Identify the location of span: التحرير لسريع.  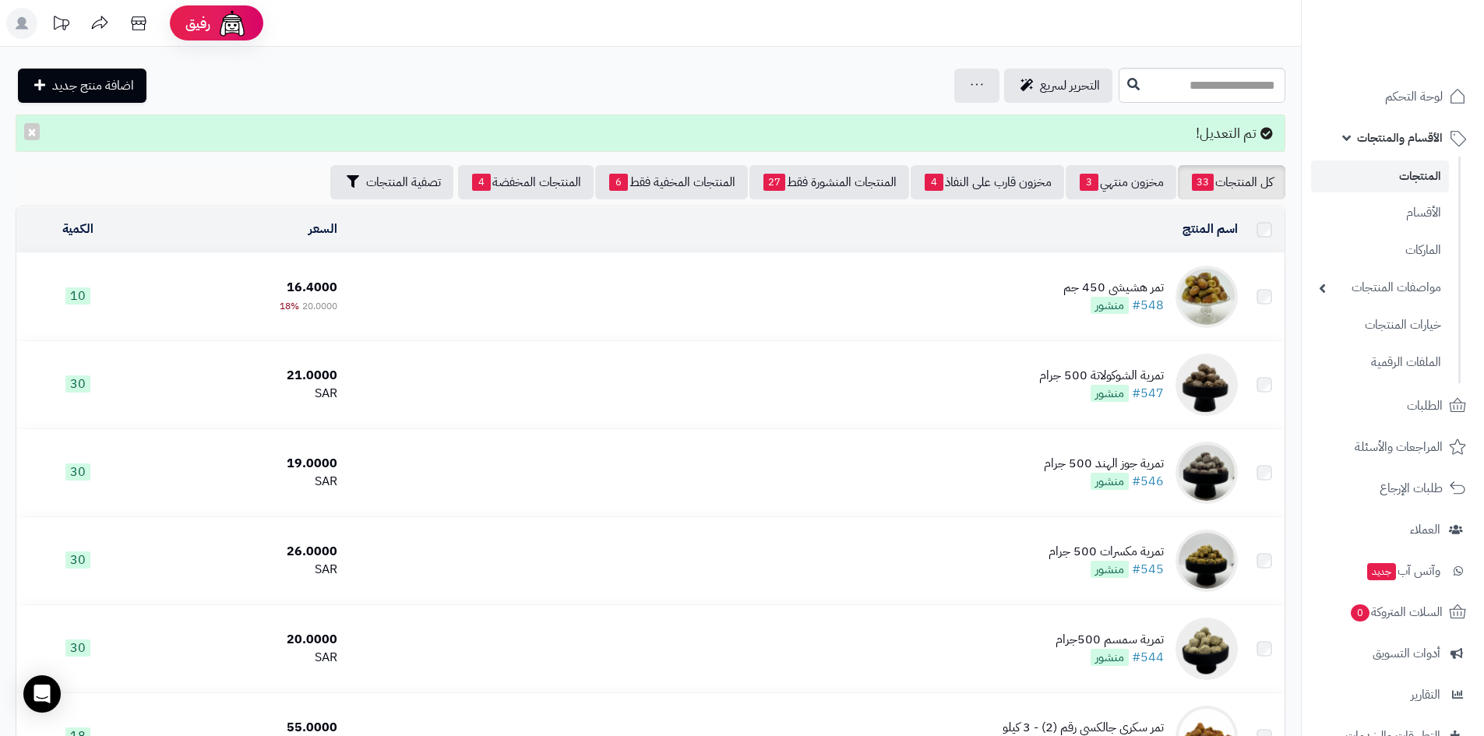
(1069, 86).